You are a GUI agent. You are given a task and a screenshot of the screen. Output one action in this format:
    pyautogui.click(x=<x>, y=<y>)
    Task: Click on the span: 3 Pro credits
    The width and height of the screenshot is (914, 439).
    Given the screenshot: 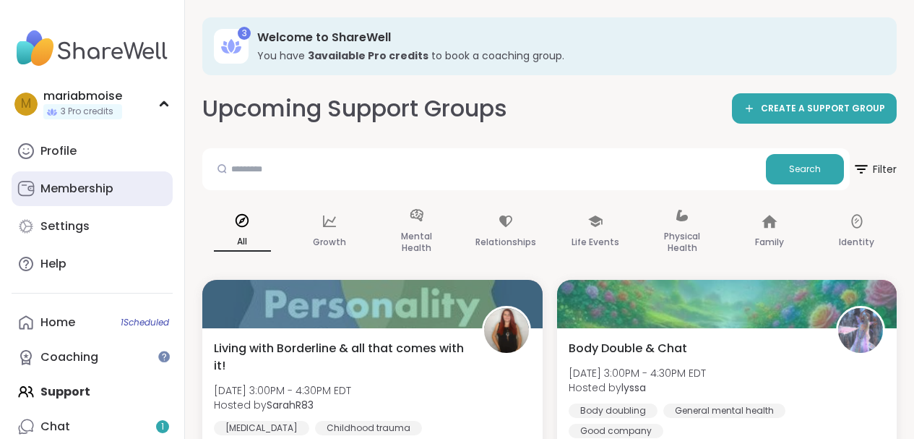 What is the action you would take?
    pyautogui.click(x=87, y=111)
    